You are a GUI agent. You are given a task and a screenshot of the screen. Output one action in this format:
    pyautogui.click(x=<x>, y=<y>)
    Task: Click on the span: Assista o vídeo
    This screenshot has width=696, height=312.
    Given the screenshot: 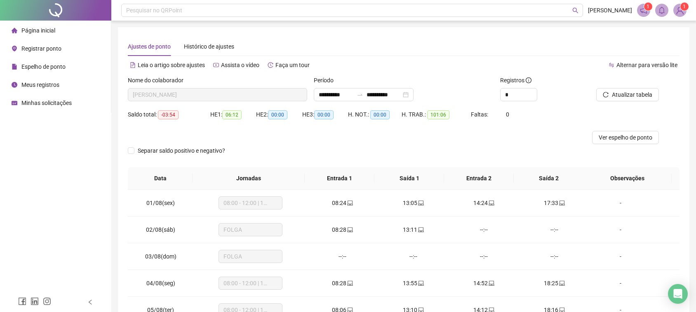 What is the action you would take?
    pyautogui.click(x=240, y=65)
    